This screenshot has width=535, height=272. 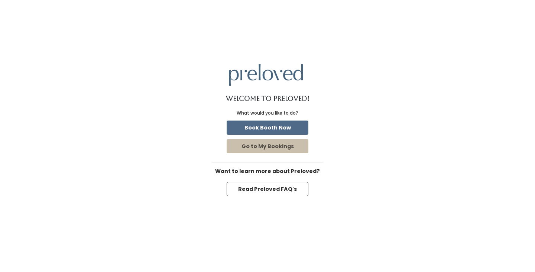 I want to click on button: Book Booth Now, so click(x=268, y=128).